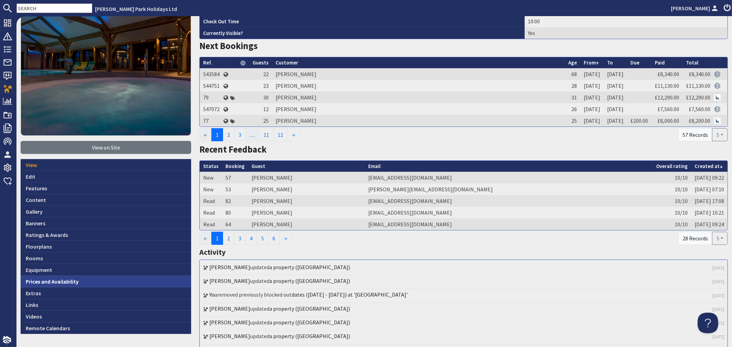 This screenshot has width=732, height=347. Describe the element at coordinates (211, 166) in the screenshot. I see `a: Status` at that location.